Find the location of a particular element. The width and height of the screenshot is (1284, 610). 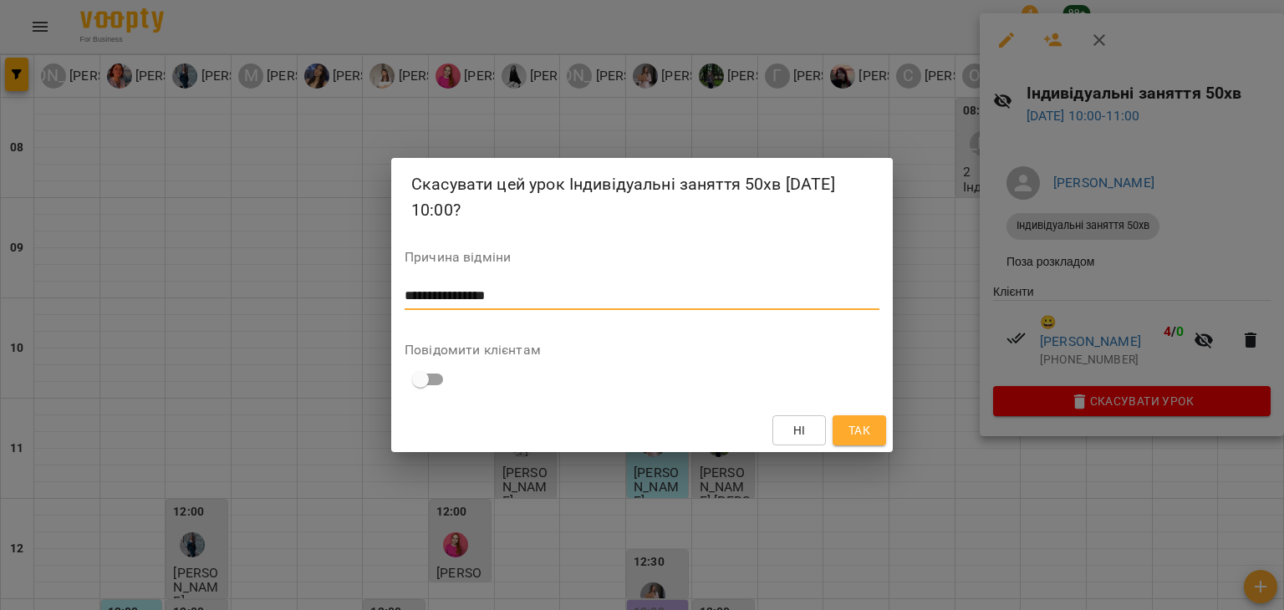

span: Так is located at coordinates (859, 431).